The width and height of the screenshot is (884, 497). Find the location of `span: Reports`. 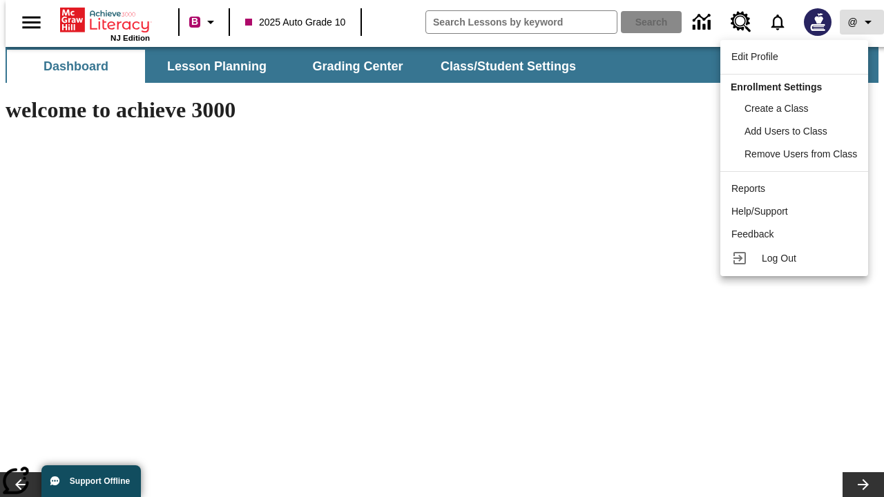

span: Reports is located at coordinates (748, 189).